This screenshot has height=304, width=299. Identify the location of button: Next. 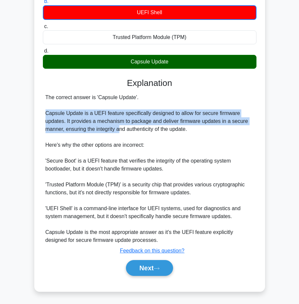
(150, 268).